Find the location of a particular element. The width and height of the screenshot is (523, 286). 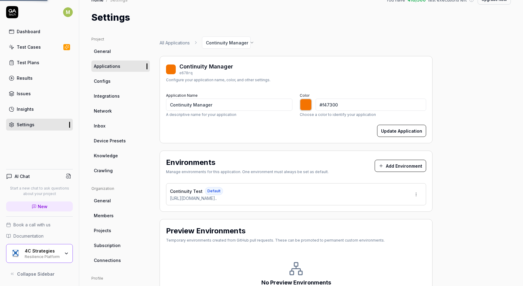

div: 4C Strategies is located at coordinates (42, 251).